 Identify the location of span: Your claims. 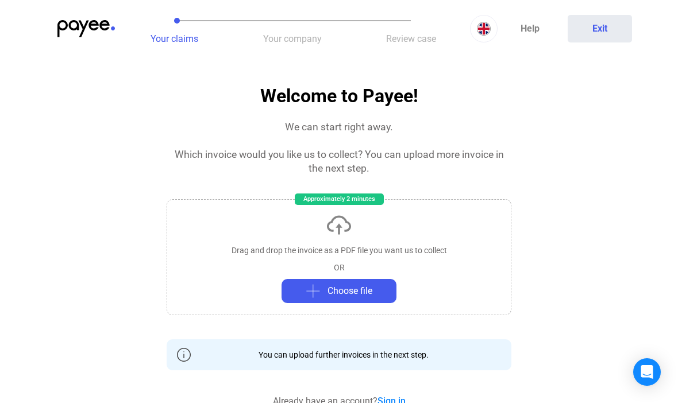
(174, 38).